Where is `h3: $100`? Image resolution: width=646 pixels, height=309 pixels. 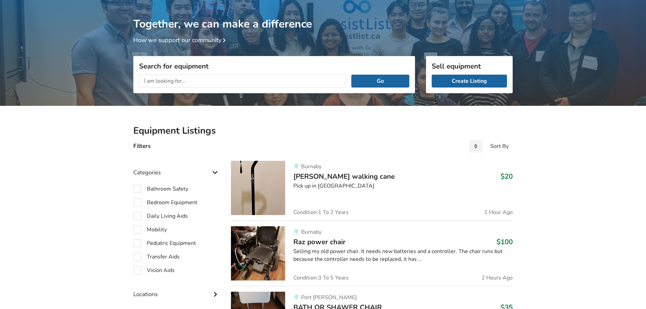 h3: $100 is located at coordinates (505, 242).